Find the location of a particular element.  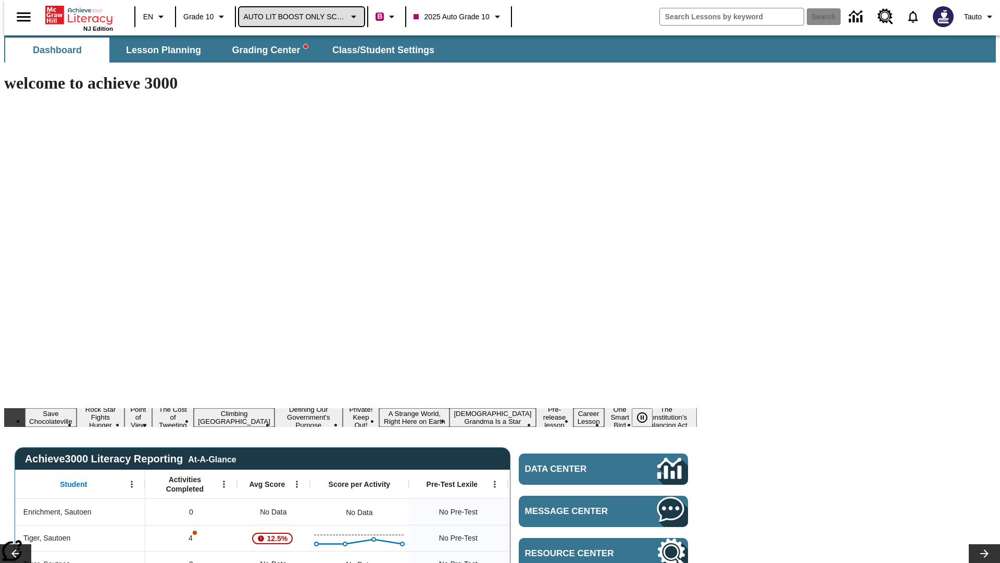

button: Slide 7 Private! Keep Out! is located at coordinates (361, 417).